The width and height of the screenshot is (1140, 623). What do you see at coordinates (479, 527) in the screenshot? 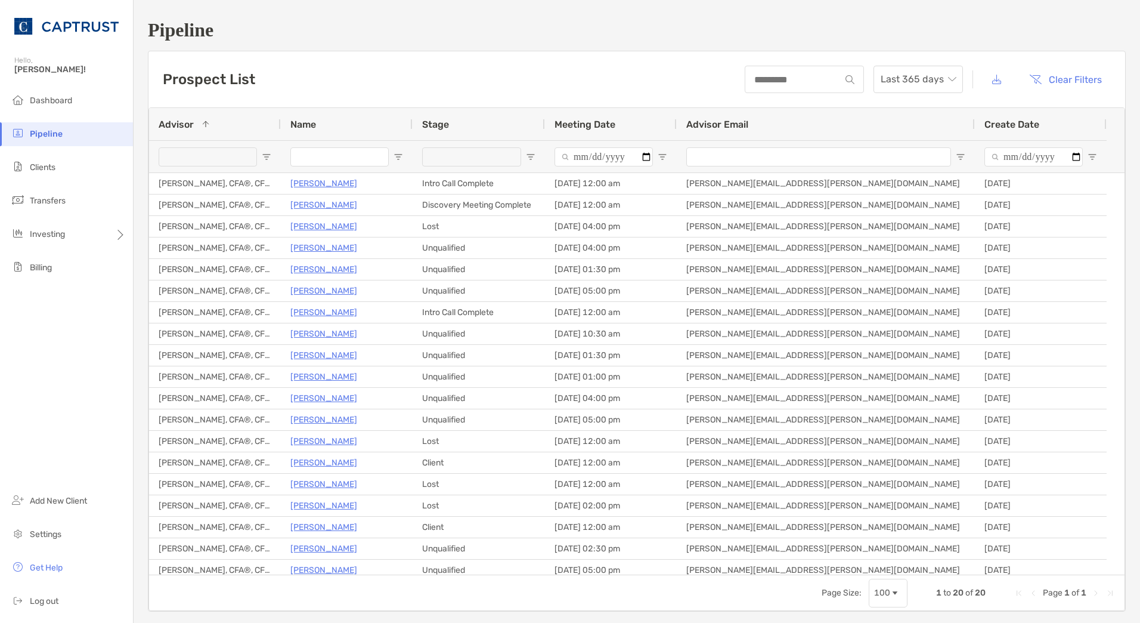
I see `div: Client` at bounding box center [479, 527].